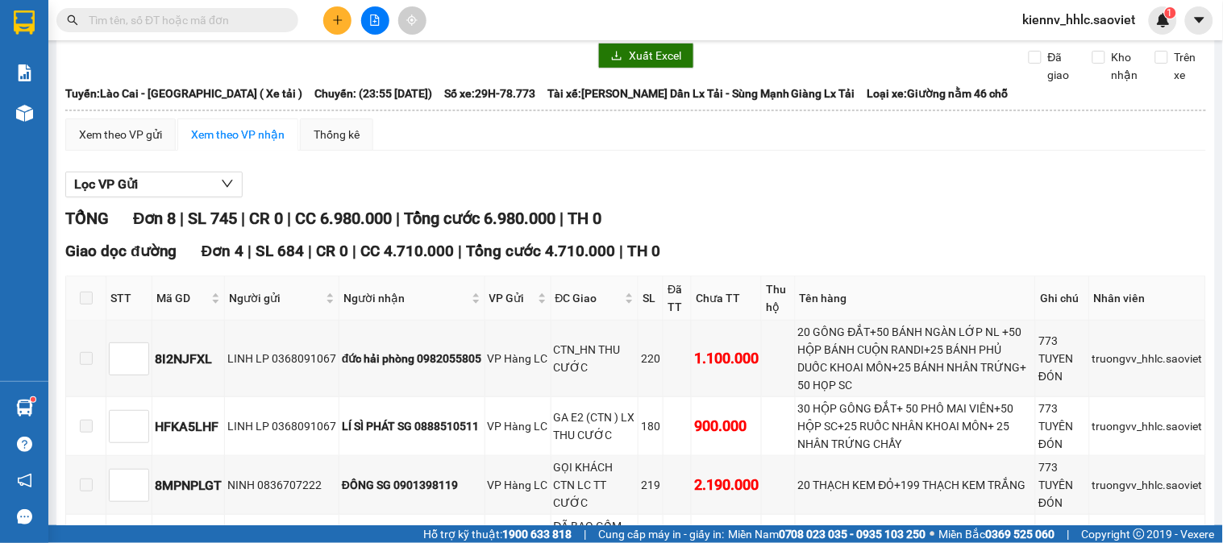  I want to click on div: LÍ SÌ PHÁT SG 0888510511, so click(412, 426).